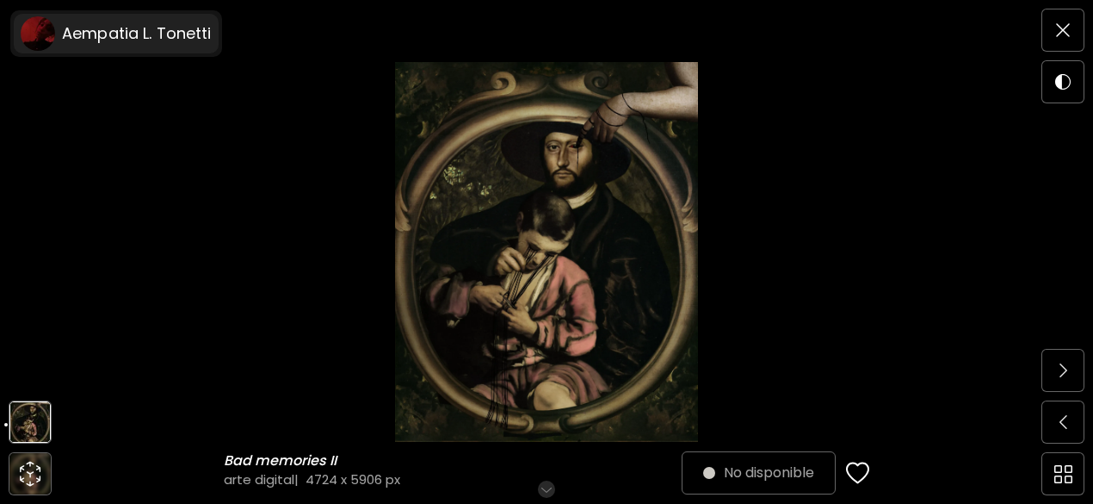 The width and height of the screenshot is (1093, 504). Describe the element at coordinates (463, 479) in the screenshot. I see `h4: arte digital | 4724 x 5906 px` at that location.